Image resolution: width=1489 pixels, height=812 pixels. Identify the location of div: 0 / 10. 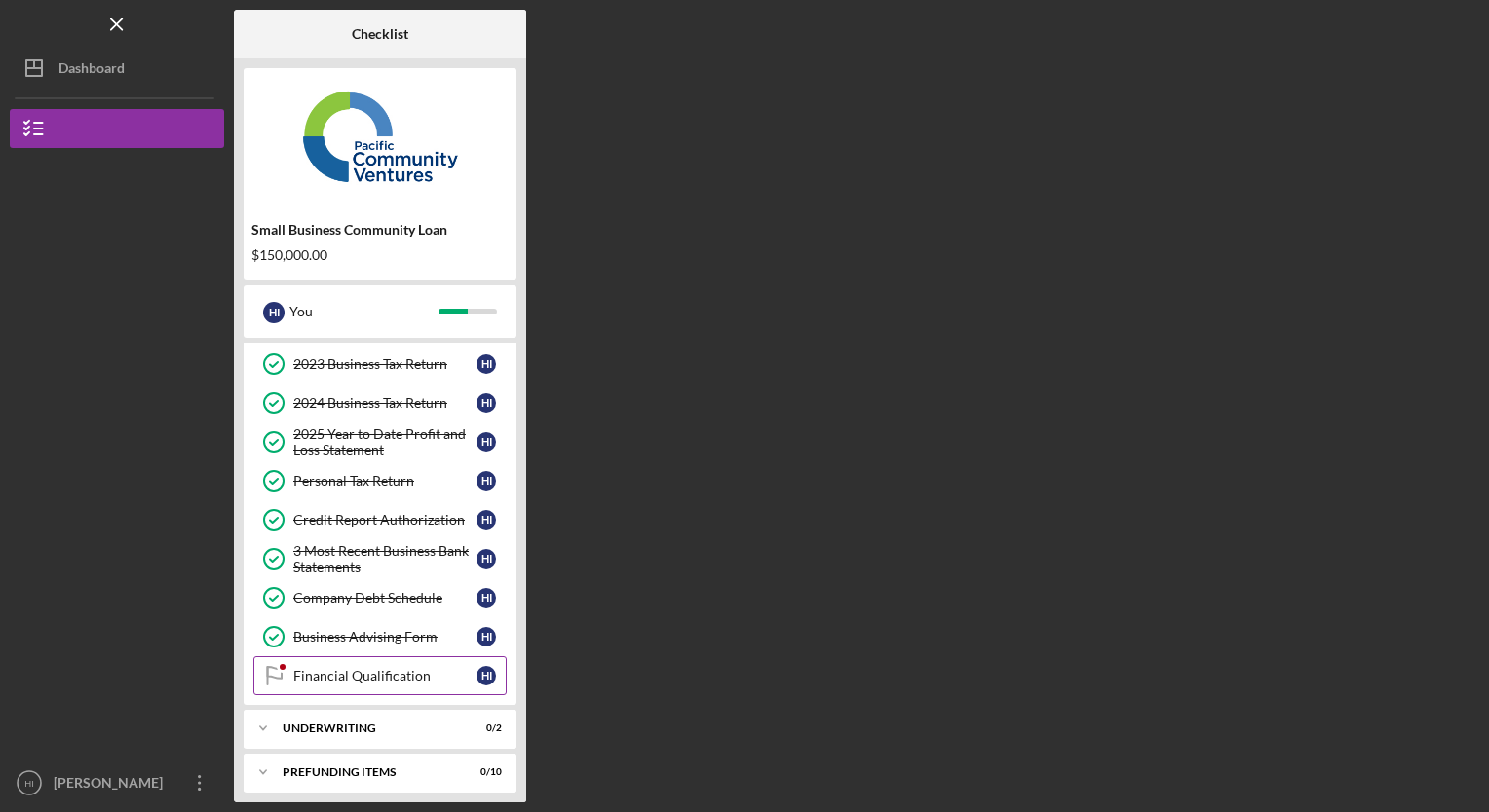
(484, 772).